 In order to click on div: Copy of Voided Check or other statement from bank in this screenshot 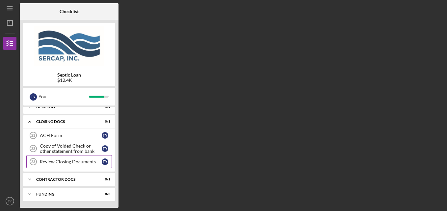, I will do `click(71, 149)`.